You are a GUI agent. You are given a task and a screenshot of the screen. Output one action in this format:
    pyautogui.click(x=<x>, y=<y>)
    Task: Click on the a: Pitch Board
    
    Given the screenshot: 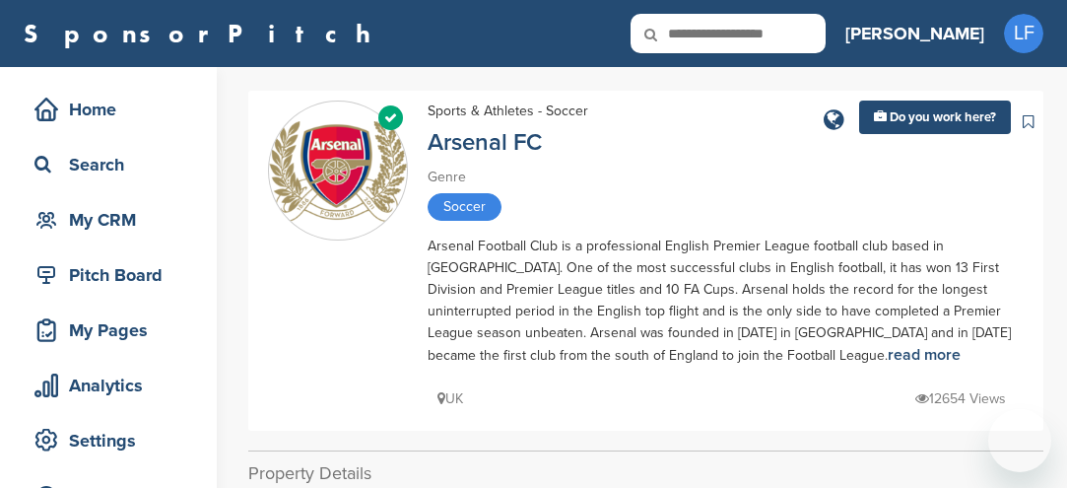 What is the action you would take?
    pyautogui.click(x=108, y=275)
    